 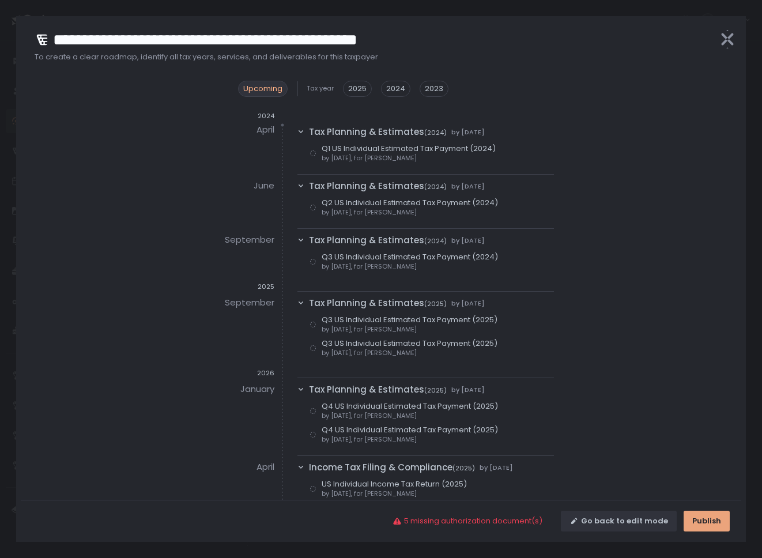 I want to click on button: Publish, so click(x=707, y=521).